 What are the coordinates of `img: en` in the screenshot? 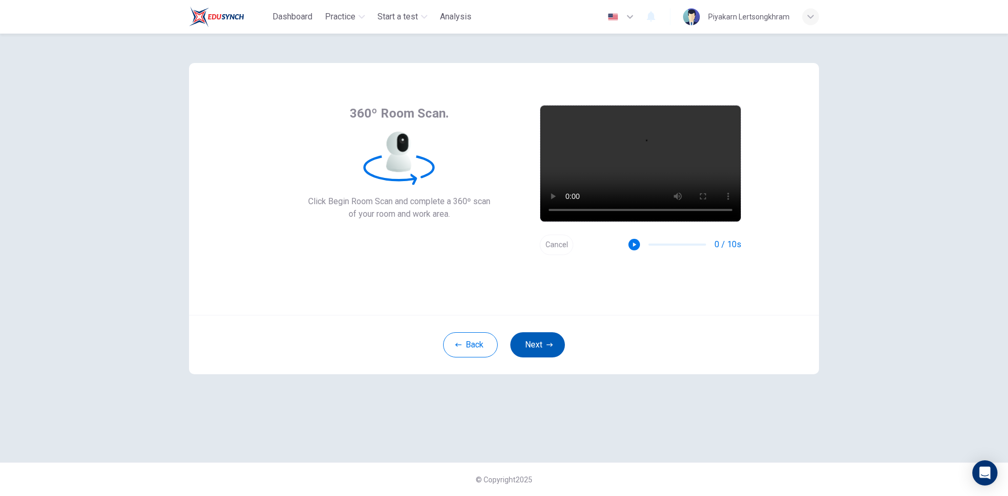 It's located at (613, 17).